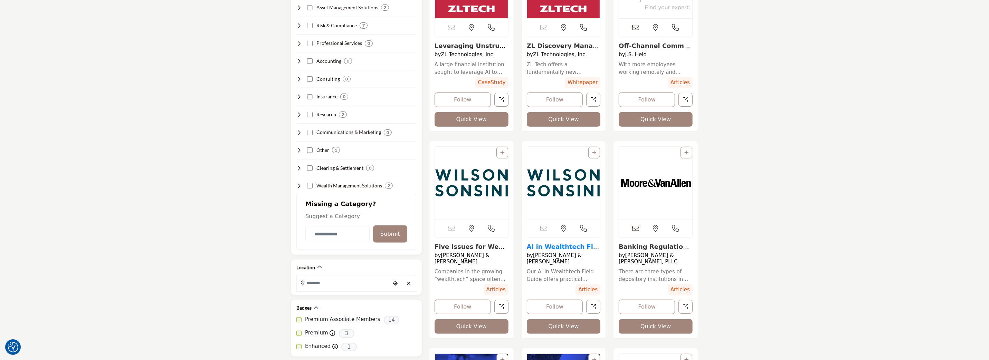 This screenshot has width=989, height=360. I want to click on span: CaseStudy, so click(492, 83).